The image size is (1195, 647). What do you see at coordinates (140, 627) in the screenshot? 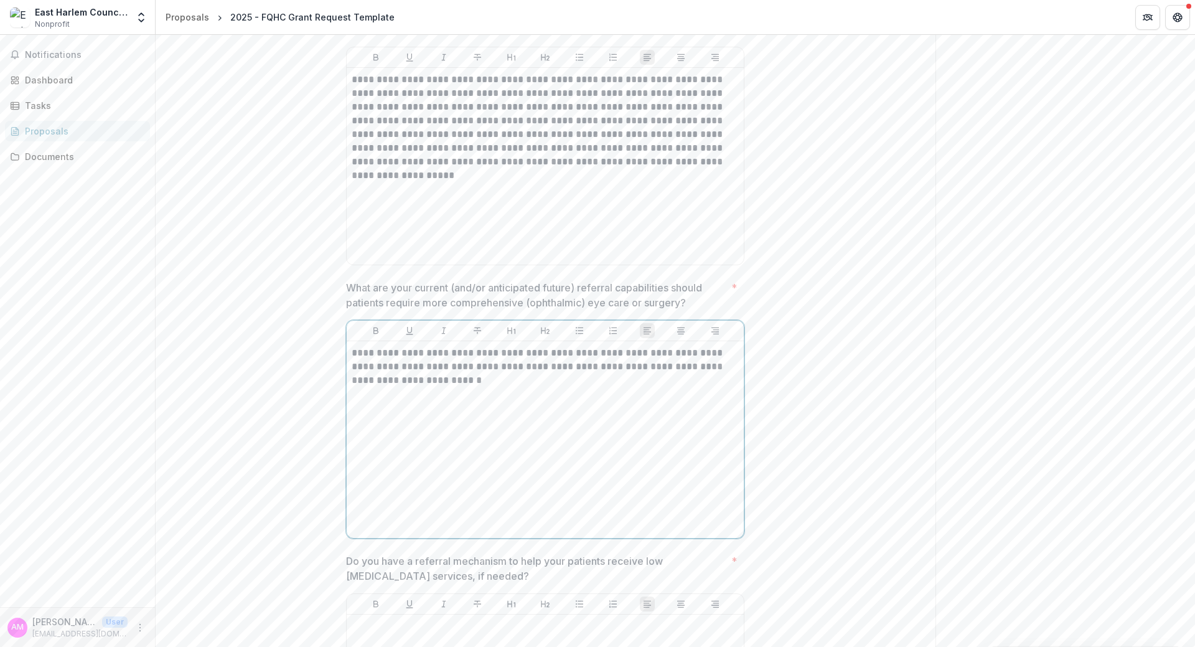
I see `button: More` at bounding box center [140, 627].